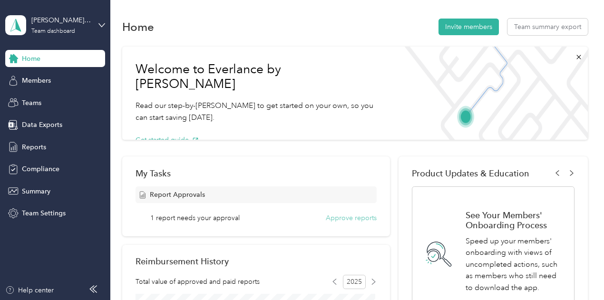  Describe the element at coordinates (515, 220) in the screenshot. I see `h1: See Your Members' Onboarding Process` at that location.